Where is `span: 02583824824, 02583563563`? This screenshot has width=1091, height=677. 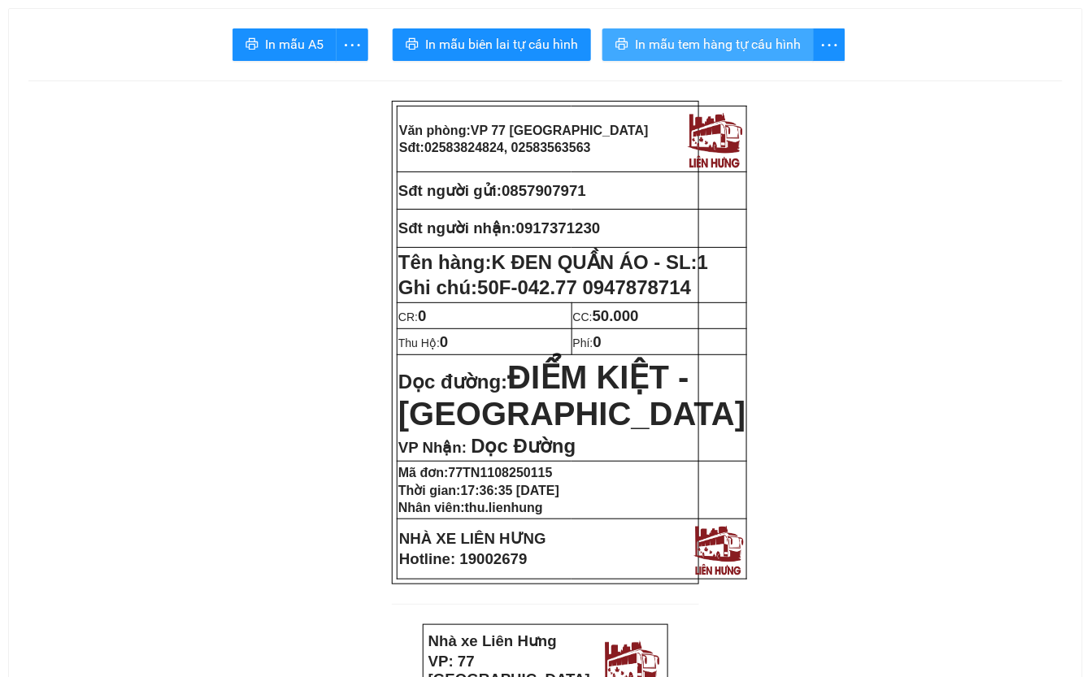
span: 02583824824, 02583563563 is located at coordinates (507, 147).